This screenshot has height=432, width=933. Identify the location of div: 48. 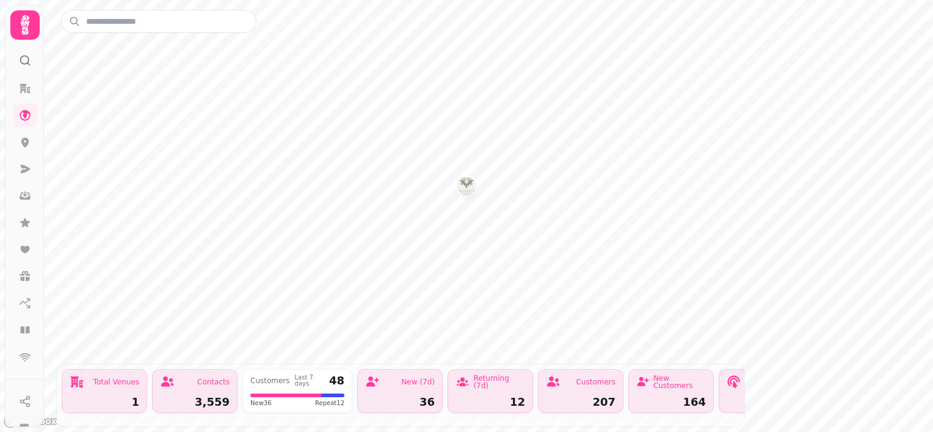
(336, 381).